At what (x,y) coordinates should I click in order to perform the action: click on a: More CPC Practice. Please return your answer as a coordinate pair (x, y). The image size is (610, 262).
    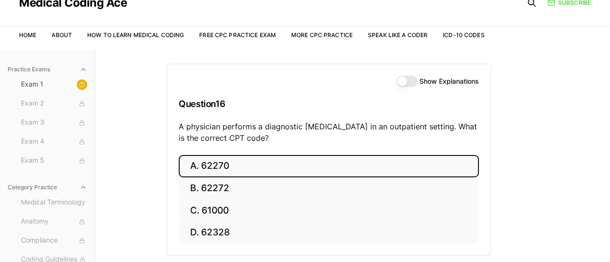
    Looking at the image, I should click on (322, 35).